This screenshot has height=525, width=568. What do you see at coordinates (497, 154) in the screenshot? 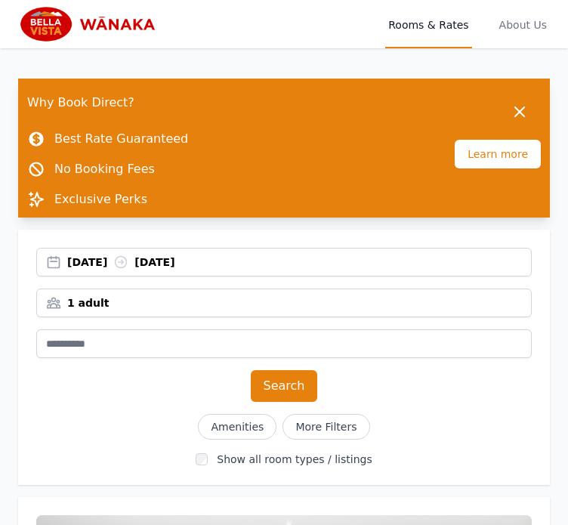
I see `span: Learn more` at bounding box center [497, 154].